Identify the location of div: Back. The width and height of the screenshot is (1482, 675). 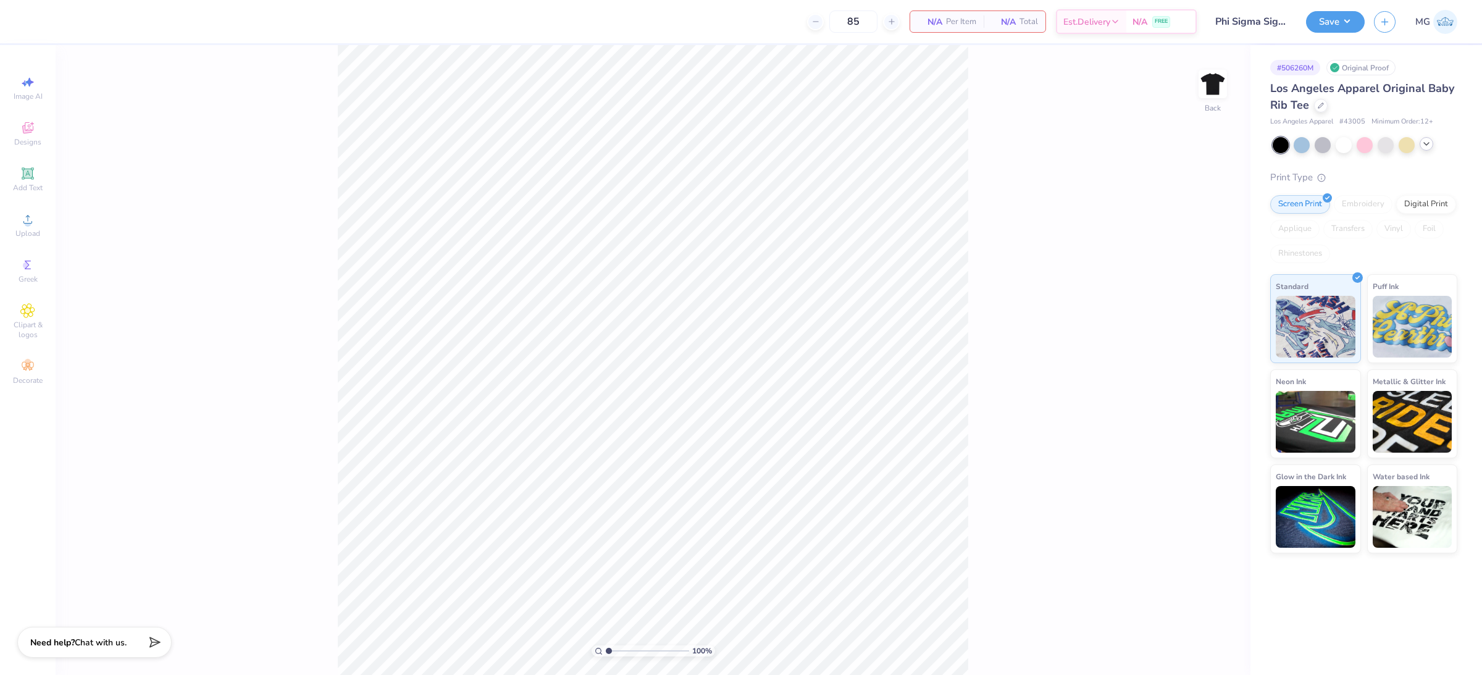
(1213, 108).